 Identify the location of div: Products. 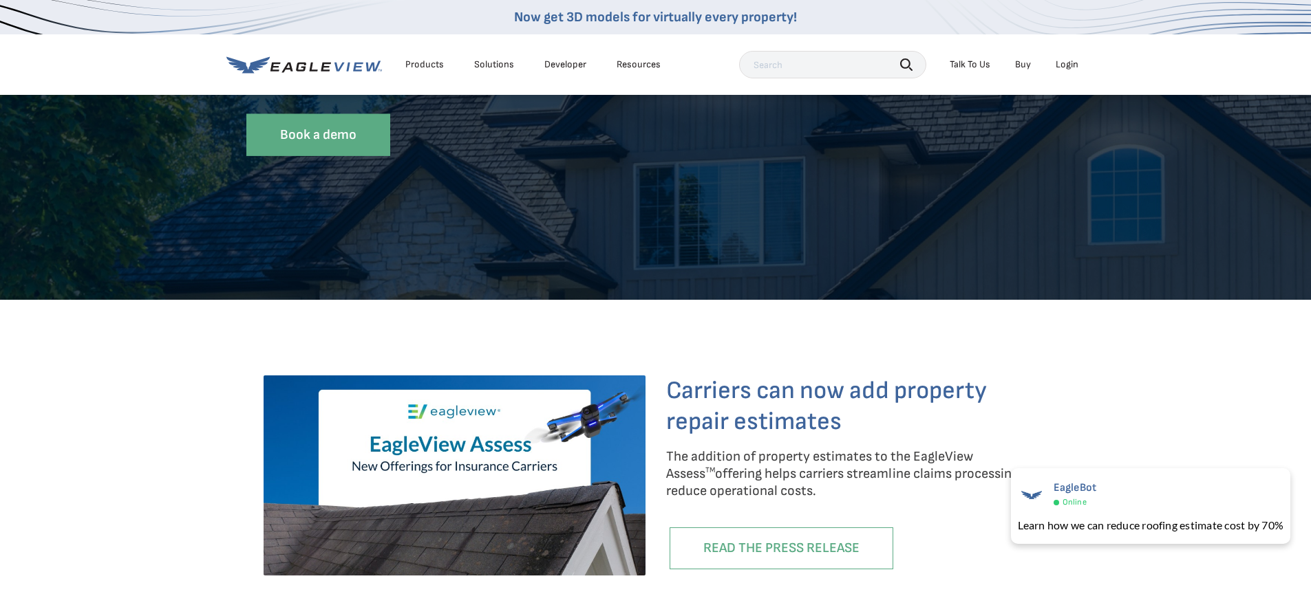
(424, 65).